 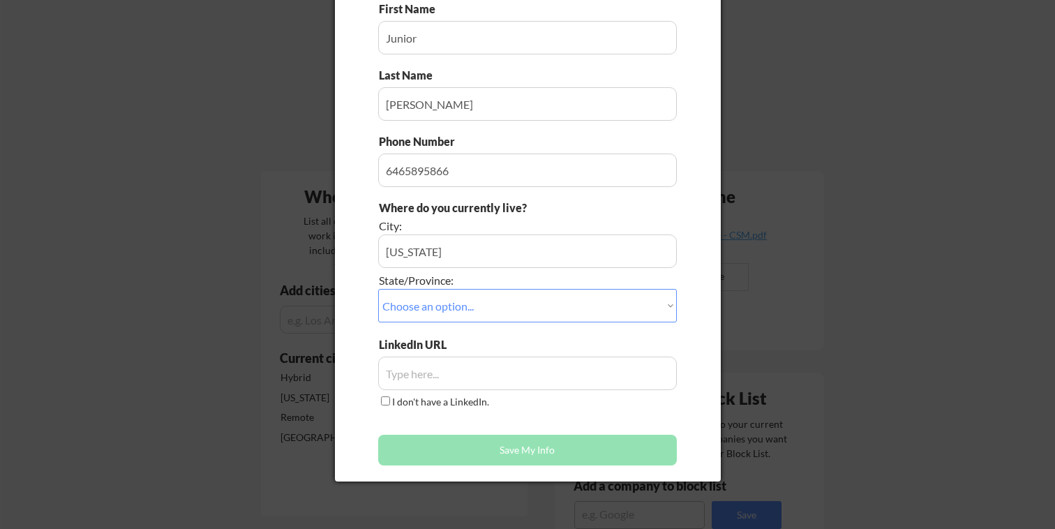 What do you see at coordinates (488, 208) in the screenshot?
I see `div: Where do you currently live?` at bounding box center [488, 208].